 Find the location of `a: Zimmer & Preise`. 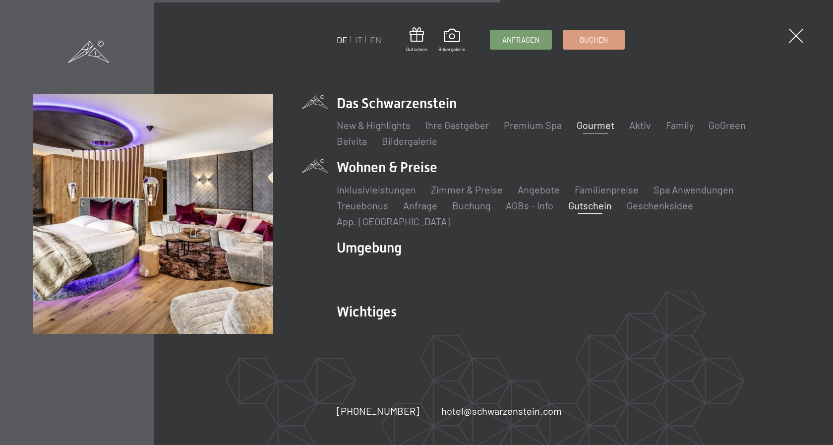

a: Zimmer & Preise is located at coordinates (467, 189).